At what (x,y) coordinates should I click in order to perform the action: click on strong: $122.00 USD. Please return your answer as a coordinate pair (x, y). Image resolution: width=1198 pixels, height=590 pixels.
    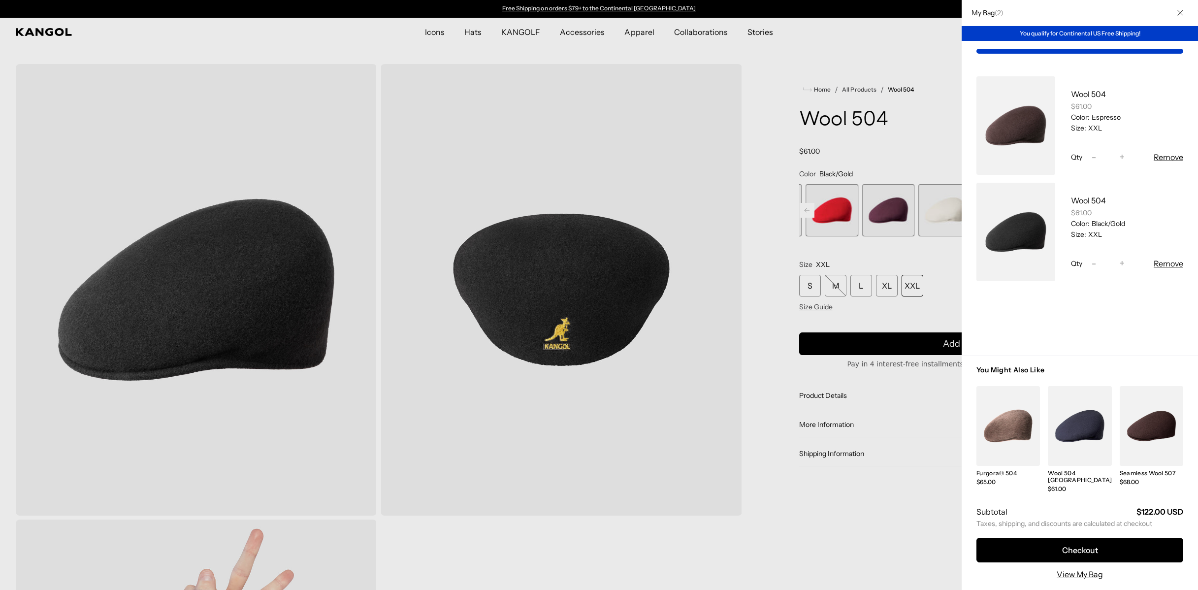
    Looking at the image, I should click on (1160, 512).